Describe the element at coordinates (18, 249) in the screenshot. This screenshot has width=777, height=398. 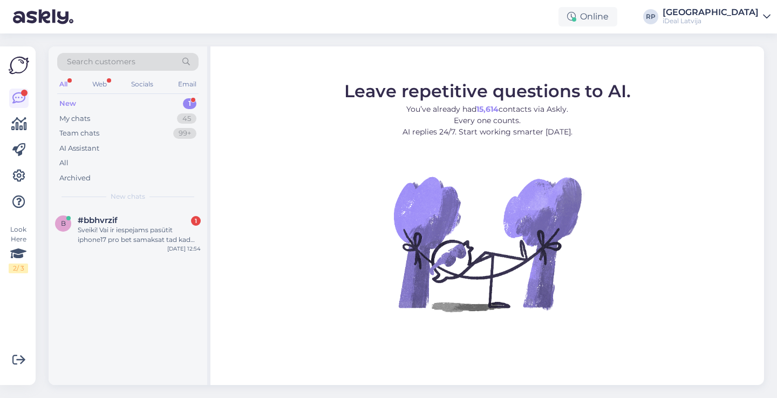
I see `div: Look Here` at that location.